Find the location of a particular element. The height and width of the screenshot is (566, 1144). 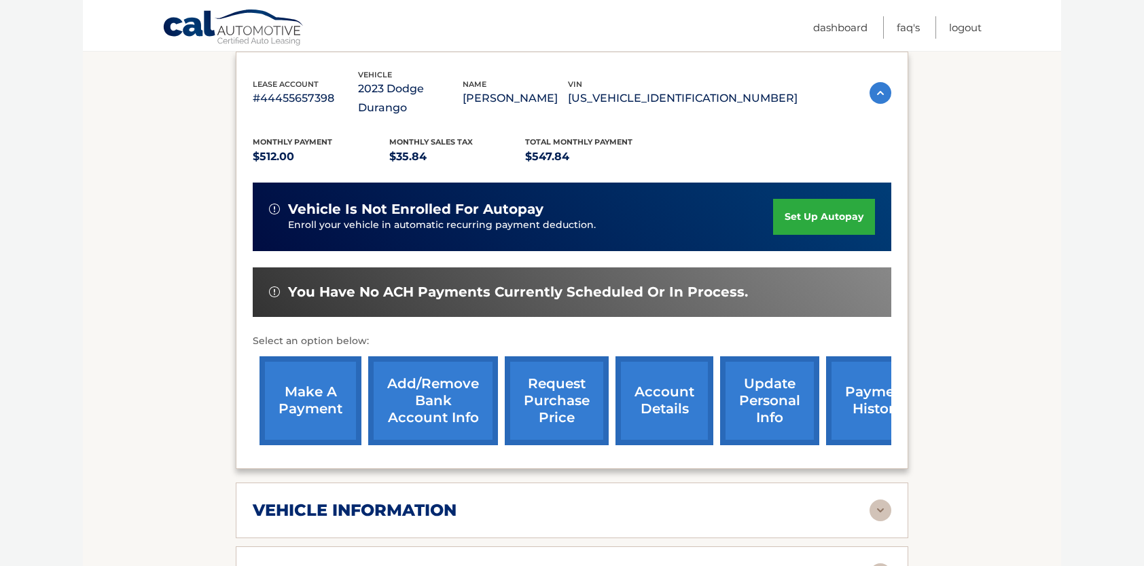

span: Monthly Payment is located at coordinates (292, 142).